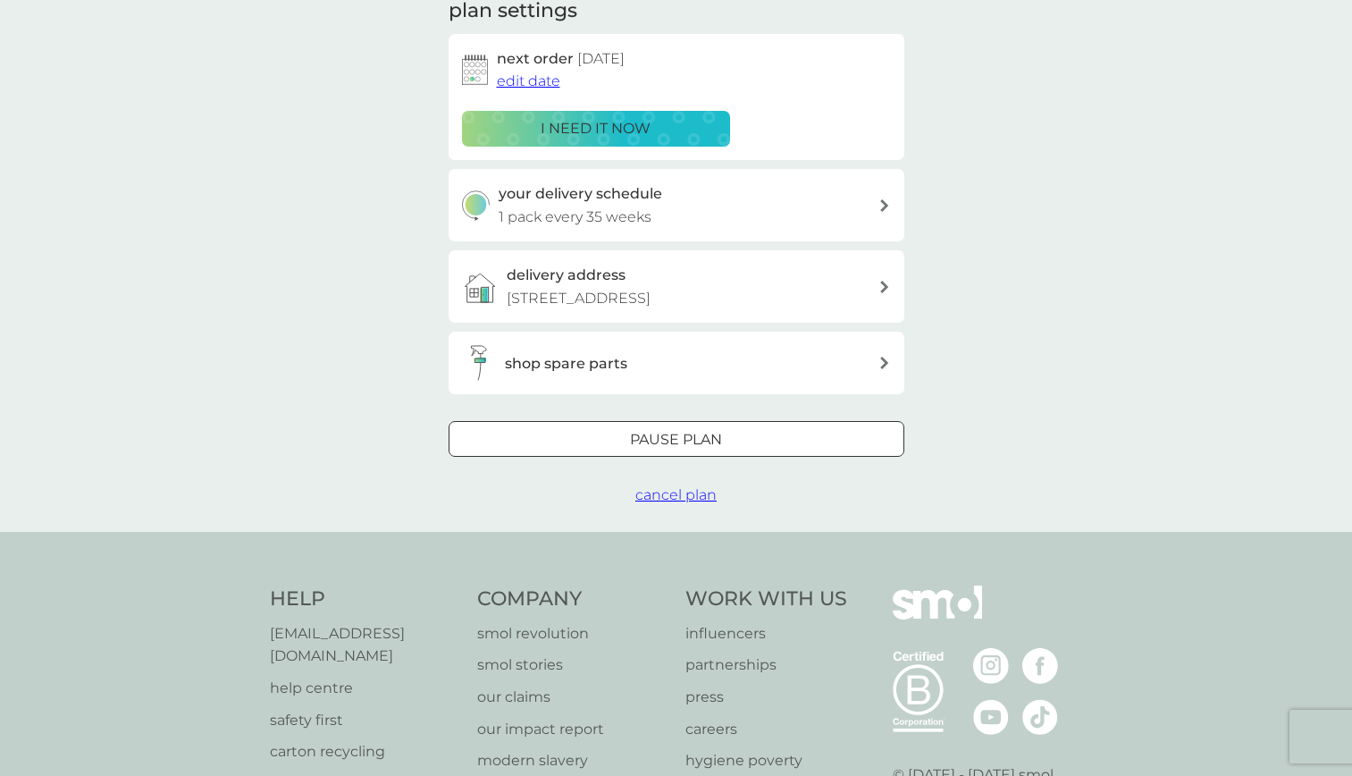 The height and width of the screenshot is (776, 1352). Describe the element at coordinates (766, 761) in the screenshot. I see `p: hygiene poverty` at that location.